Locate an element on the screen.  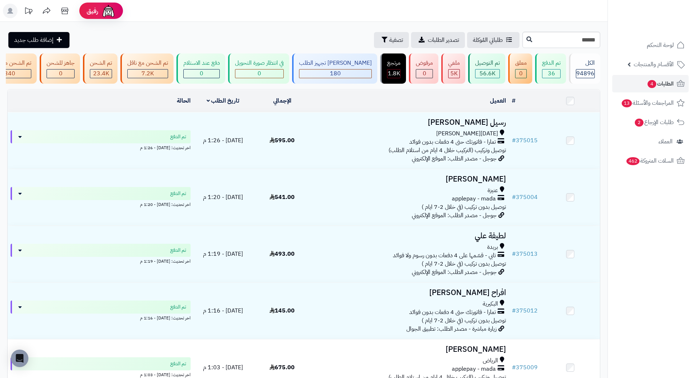
a: العملاء is located at coordinates (651, 142).